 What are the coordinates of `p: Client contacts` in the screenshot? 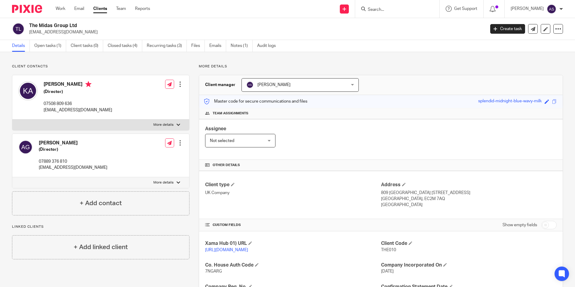 It's located at (101, 67).